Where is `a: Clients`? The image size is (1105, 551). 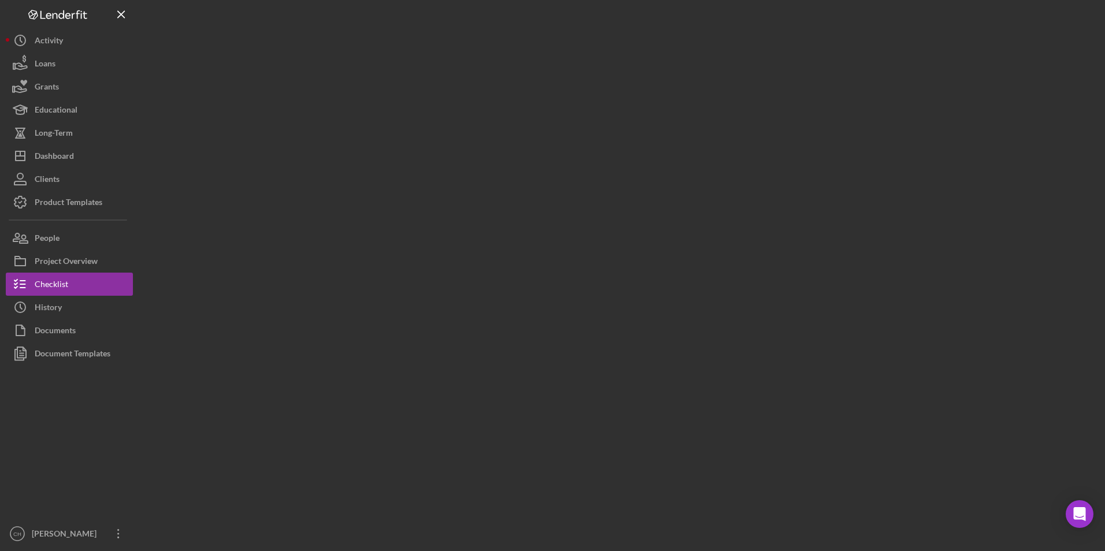 a: Clients is located at coordinates (69, 179).